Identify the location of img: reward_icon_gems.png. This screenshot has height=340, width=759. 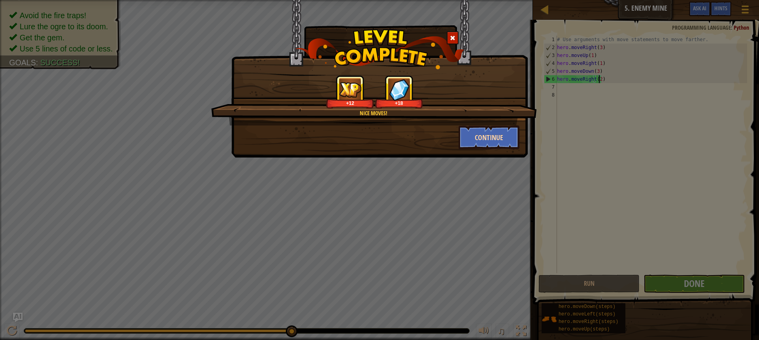
(399, 89).